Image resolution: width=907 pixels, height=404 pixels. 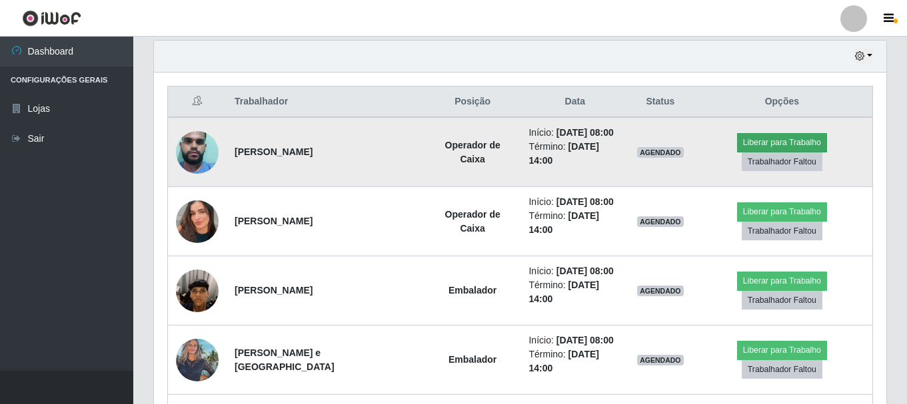 I want to click on th: Data, so click(x=574, y=102).